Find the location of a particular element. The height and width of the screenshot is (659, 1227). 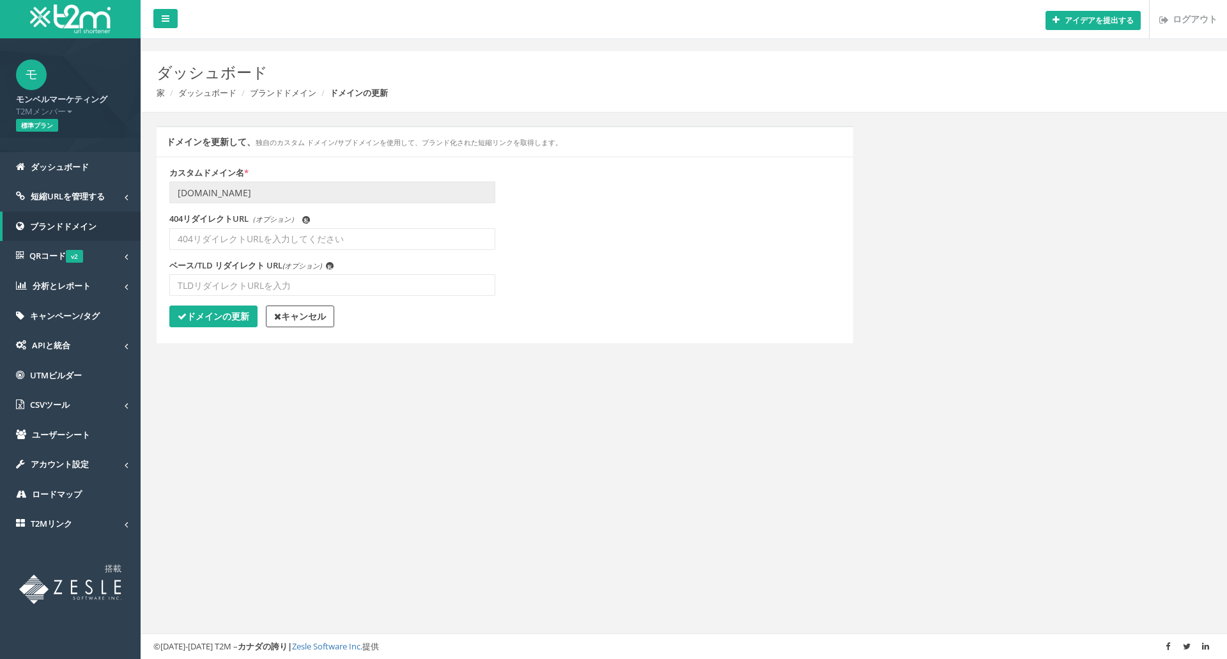

font: T2Mリンク is located at coordinates (51, 524).